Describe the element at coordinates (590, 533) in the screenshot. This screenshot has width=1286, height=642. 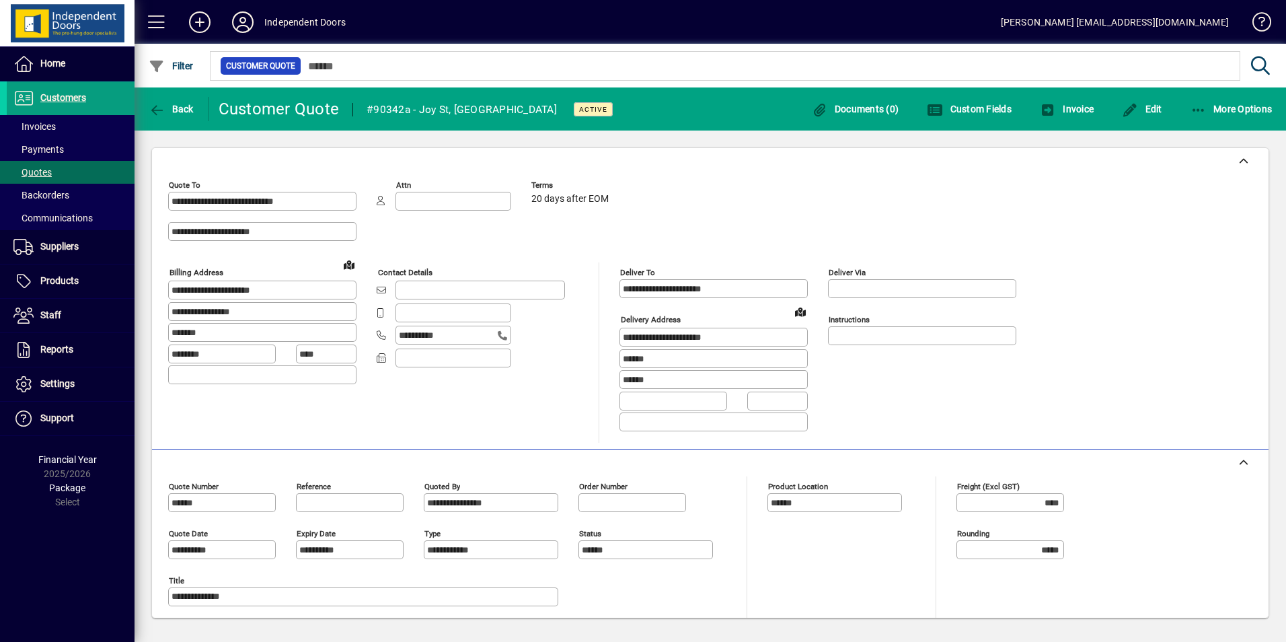
I see `mat-label: Status` at that location.